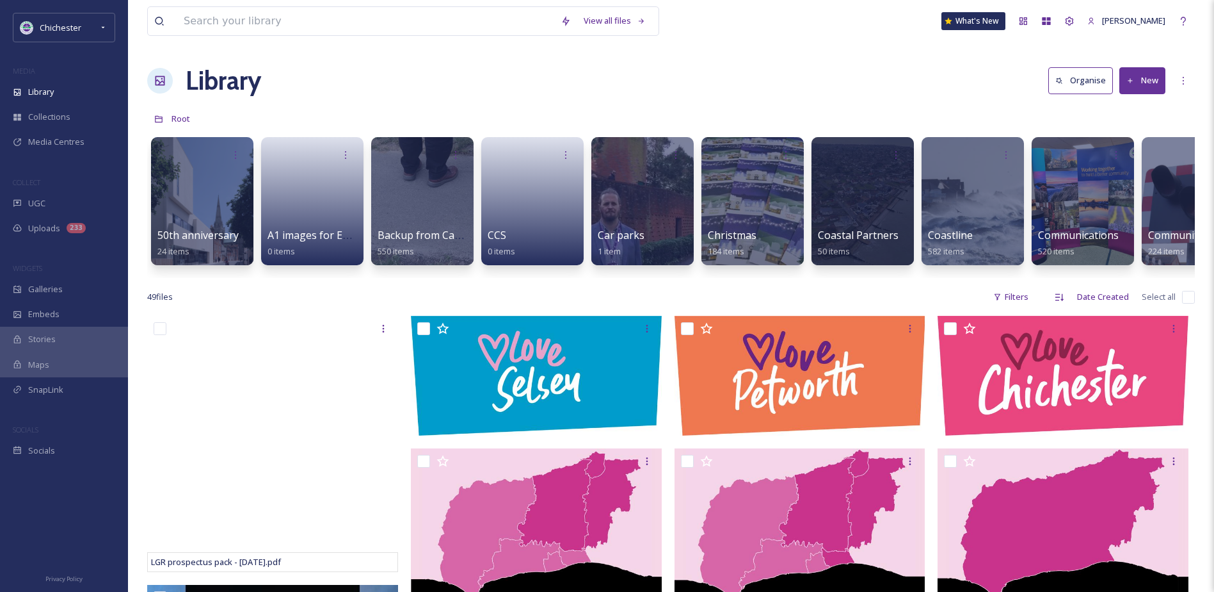  Describe the element at coordinates (38, 364) in the screenshot. I see `span: Maps` at that location.